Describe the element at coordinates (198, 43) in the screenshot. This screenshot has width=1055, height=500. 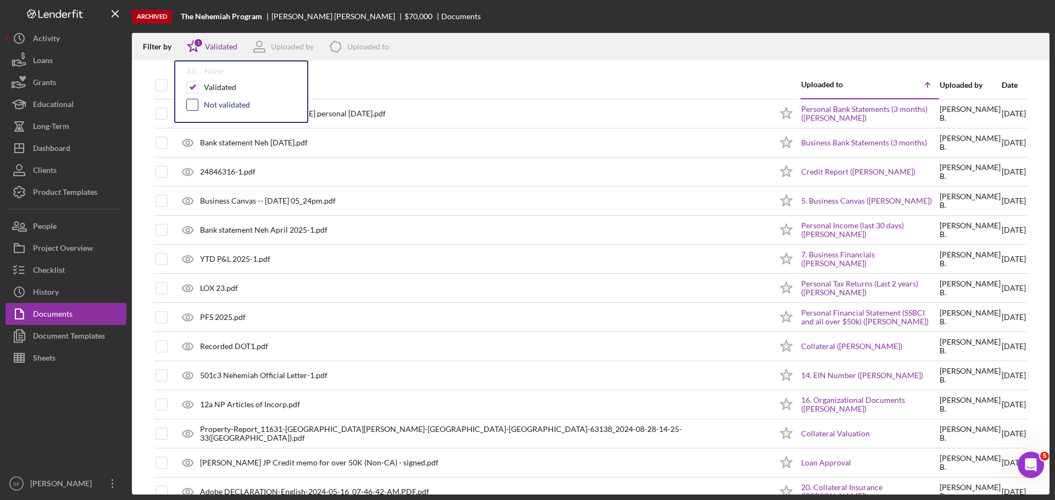
I see `div: 1` at that location.